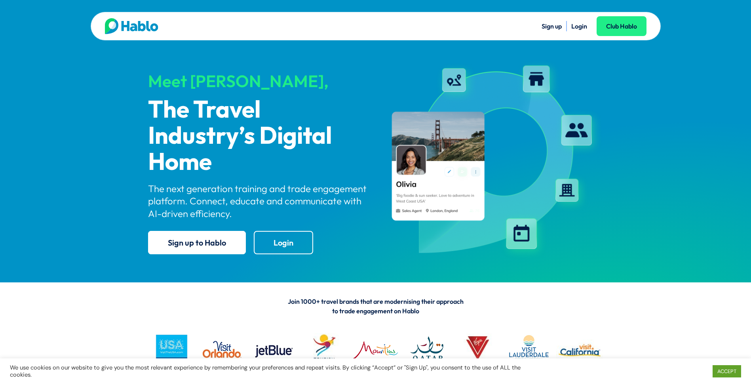  I want to click on div: We use cookies on our website to give you the most relevant experience by remembering your prefer..., so click(266, 371).